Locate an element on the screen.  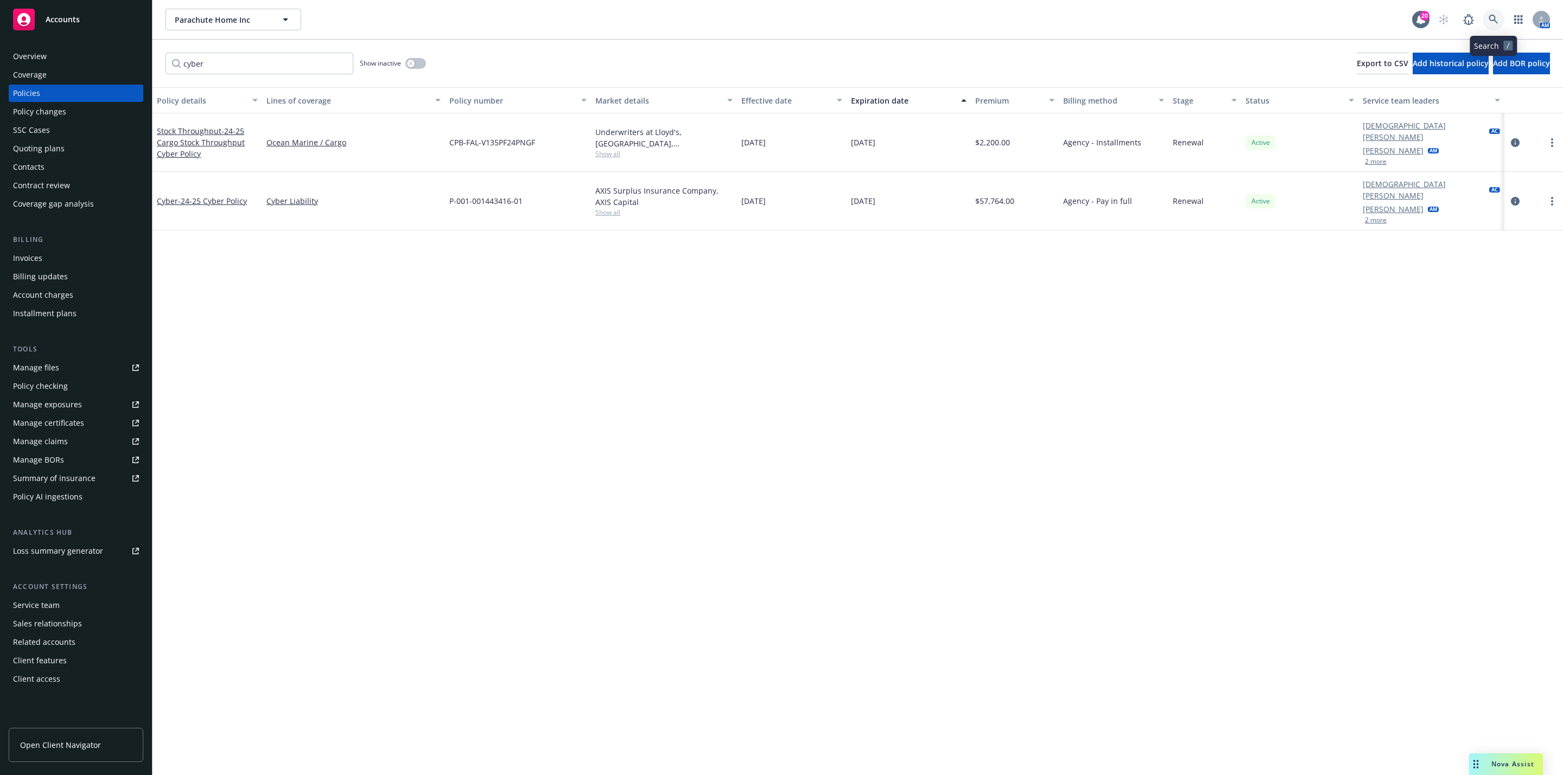
a: Summary of insurance is located at coordinates (76, 479).